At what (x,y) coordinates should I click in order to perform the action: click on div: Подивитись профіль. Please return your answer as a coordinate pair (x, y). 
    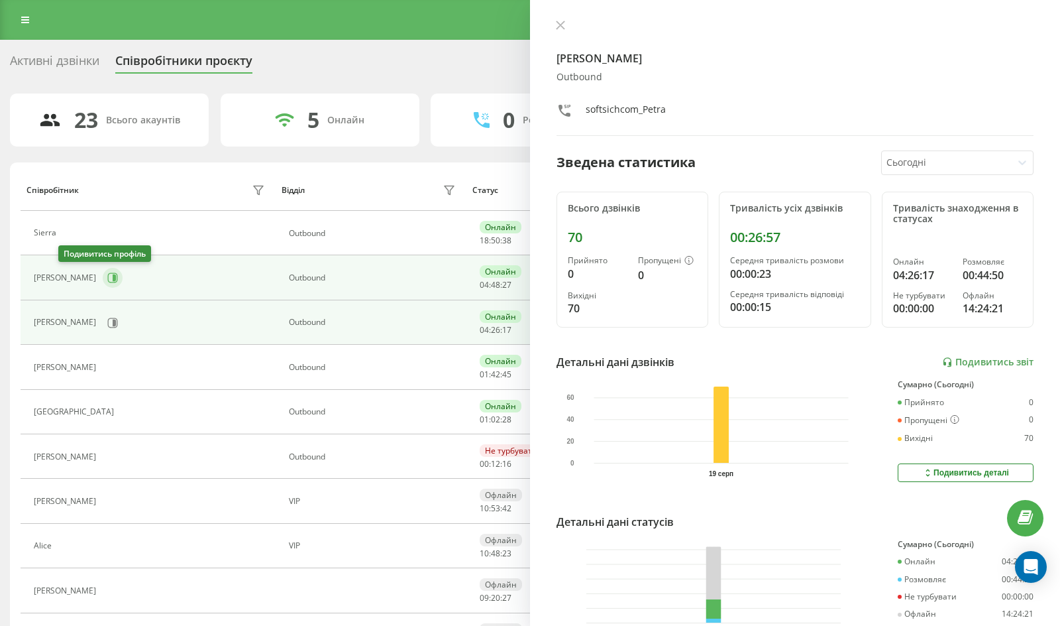
    Looking at the image, I should click on (105, 253).